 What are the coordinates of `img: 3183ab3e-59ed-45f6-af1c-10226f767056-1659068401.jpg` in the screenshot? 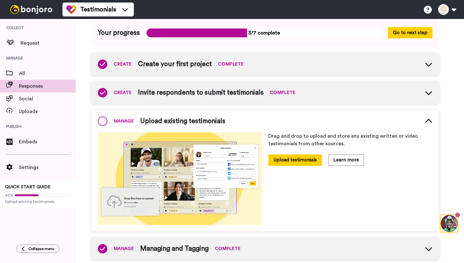 It's located at (9, 10).